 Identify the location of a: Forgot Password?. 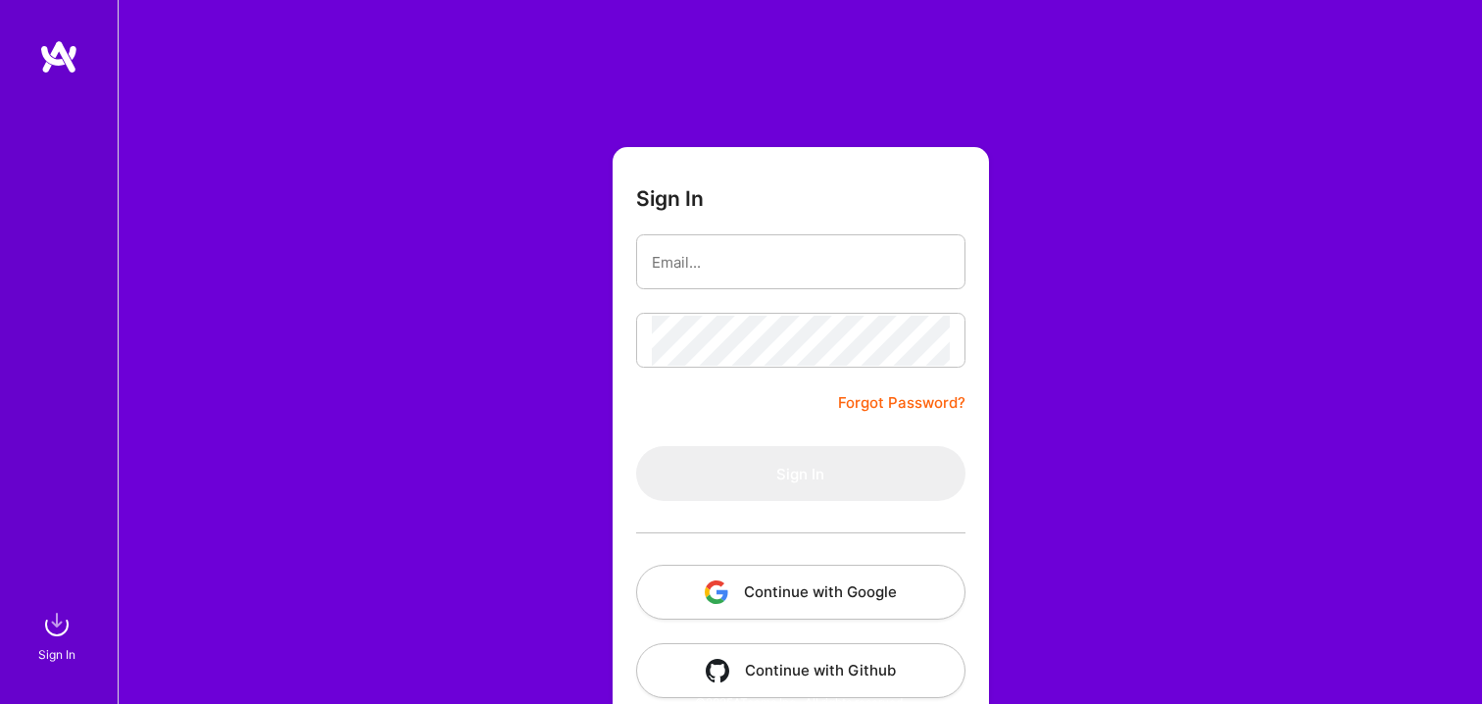
(902, 403).